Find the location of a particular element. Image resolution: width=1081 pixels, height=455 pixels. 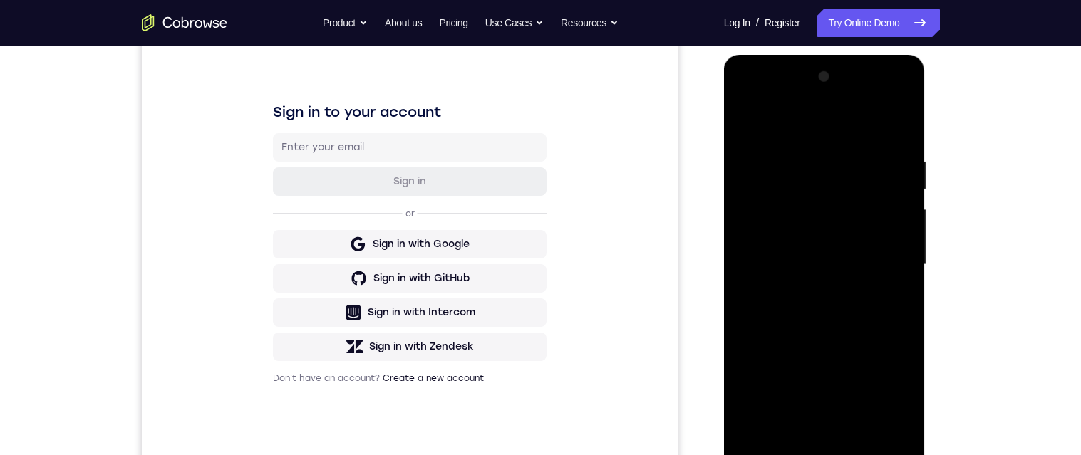

a: Pricing is located at coordinates (453, 23).